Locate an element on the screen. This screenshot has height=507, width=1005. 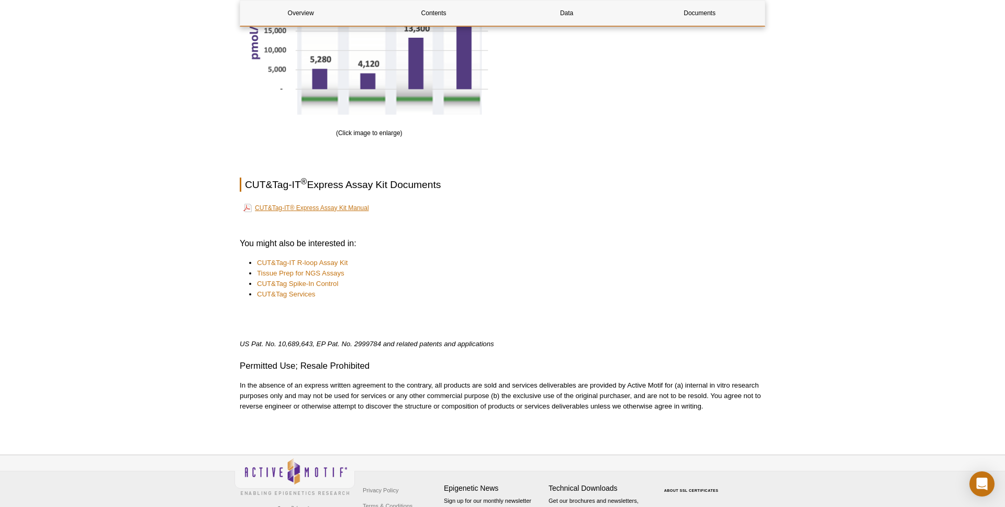
h3: Permitted Use; Resale Prohibited is located at coordinates (503, 366).